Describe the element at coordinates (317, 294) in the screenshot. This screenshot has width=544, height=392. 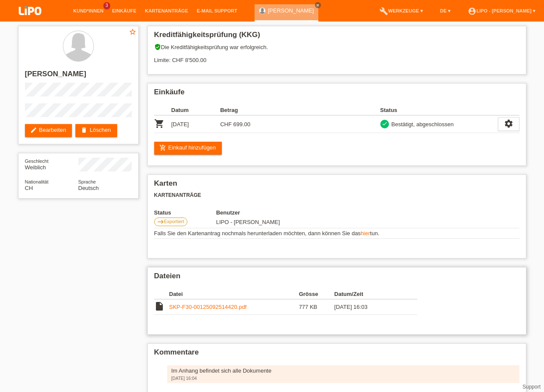
I see `th: Grösse` at that location.